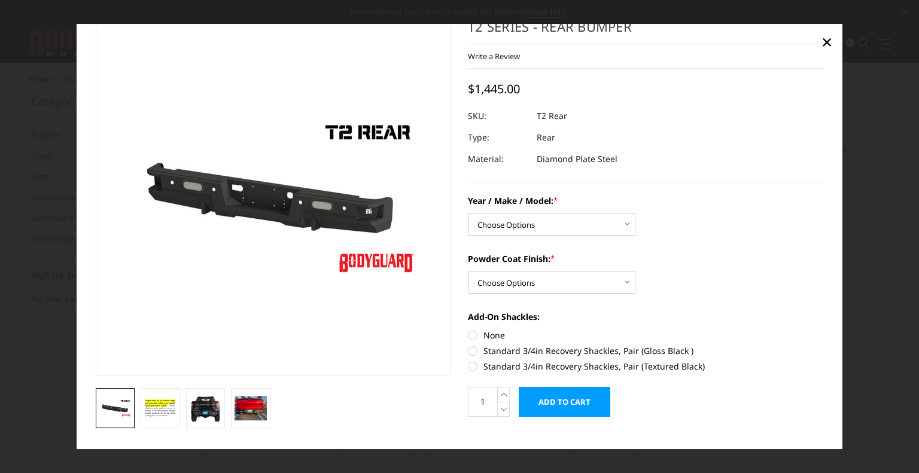 This screenshot has width=919, height=473. I want to click on input: Add to Cart, so click(564, 402).